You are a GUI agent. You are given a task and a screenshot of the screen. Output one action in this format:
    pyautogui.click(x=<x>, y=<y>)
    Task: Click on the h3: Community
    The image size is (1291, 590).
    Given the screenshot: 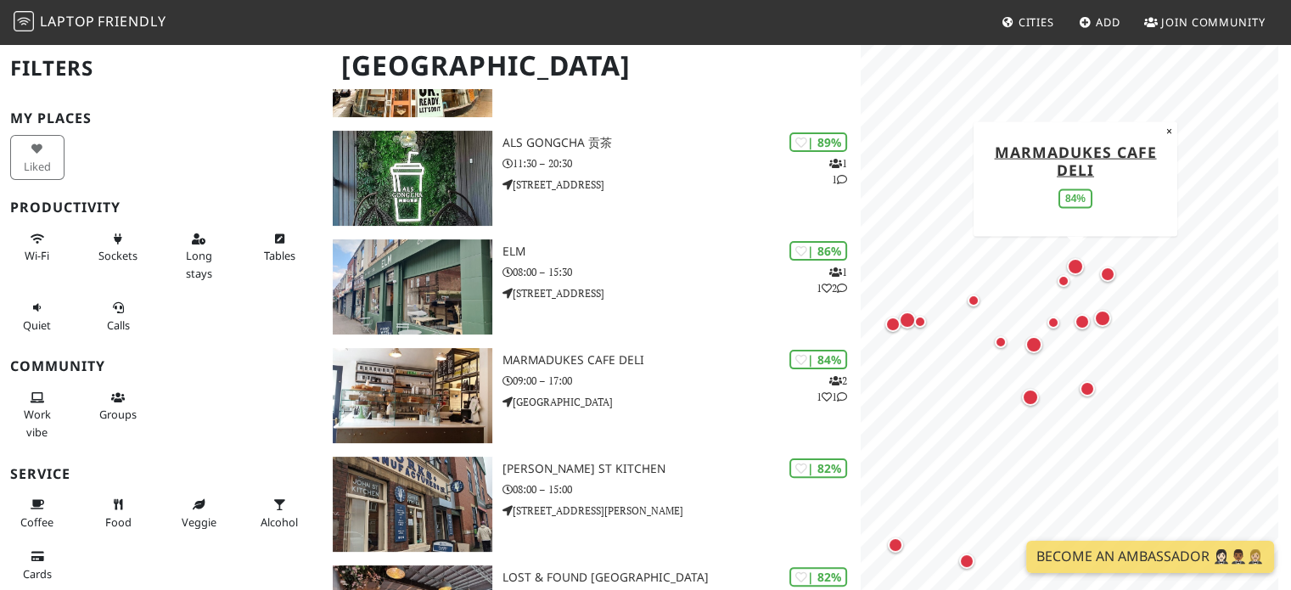 What is the action you would take?
    pyautogui.click(x=161, y=366)
    